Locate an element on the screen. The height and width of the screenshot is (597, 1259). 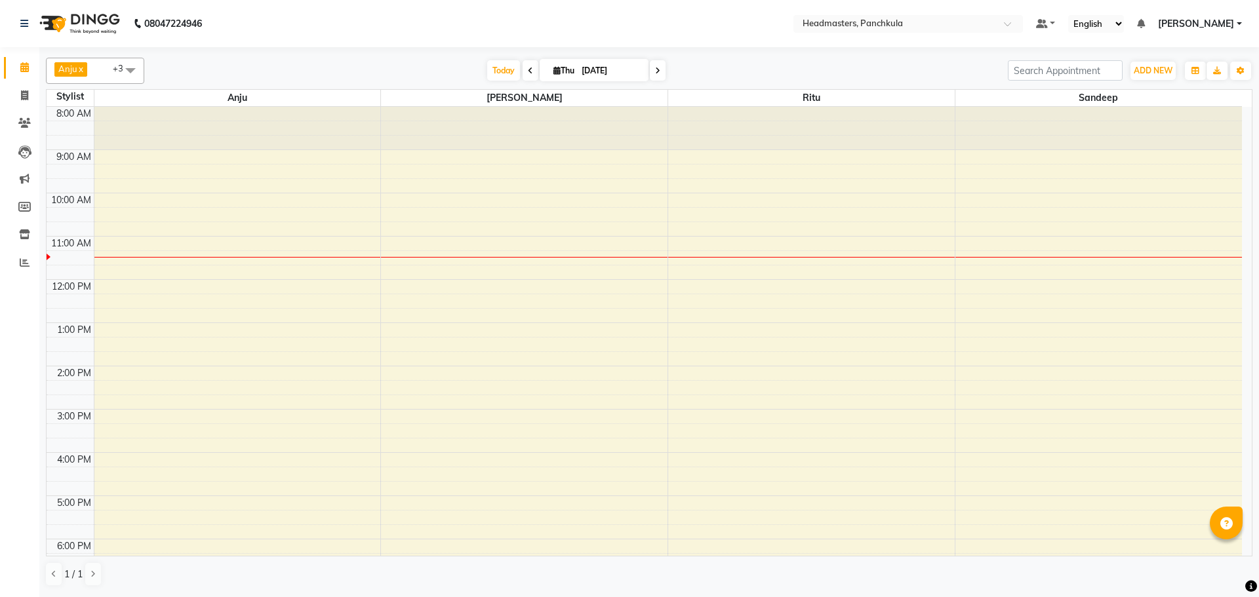
input: 2025-09-04 is located at coordinates (611, 71).